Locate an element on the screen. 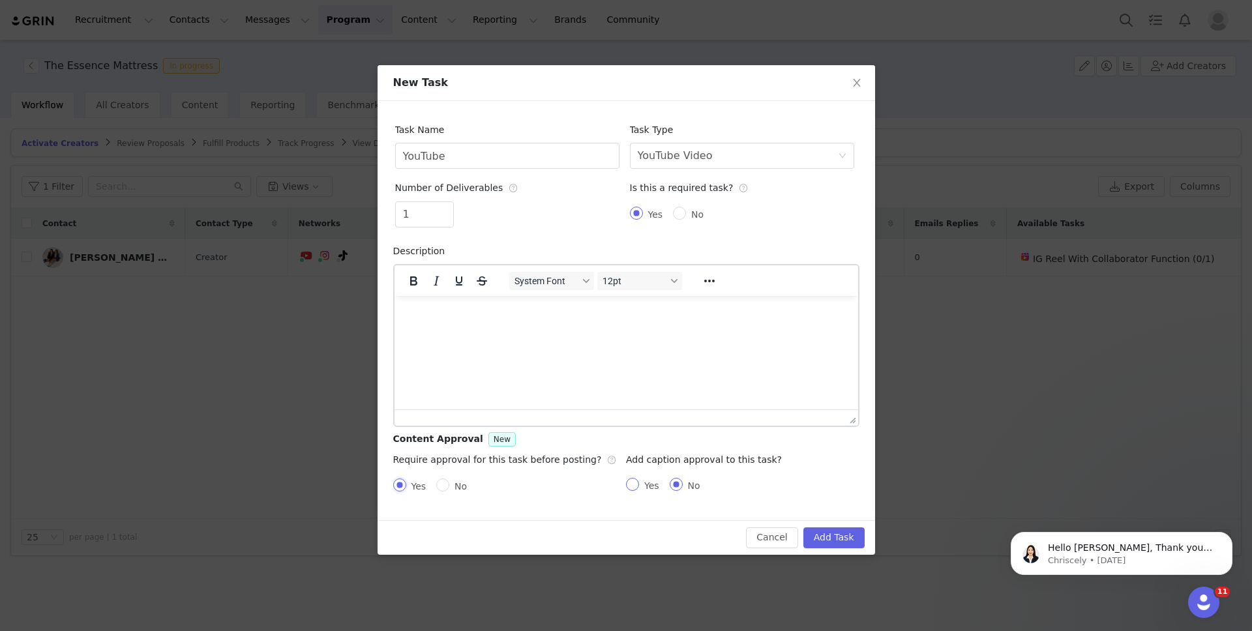 This screenshot has height=631, width=1252. label: Add caption approval to this task? is located at coordinates (707, 460).